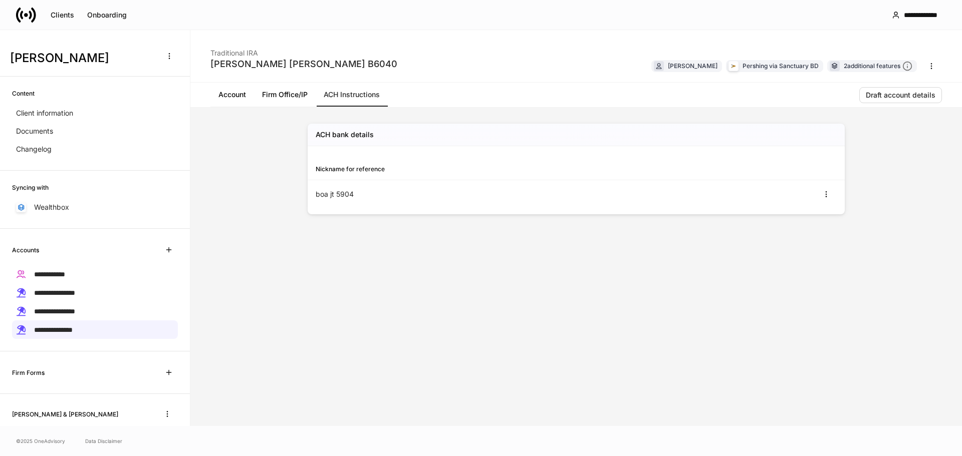 This screenshot has width=962, height=456. What do you see at coordinates (877, 66) in the screenshot?
I see `div: 2 additional features` at bounding box center [877, 66].